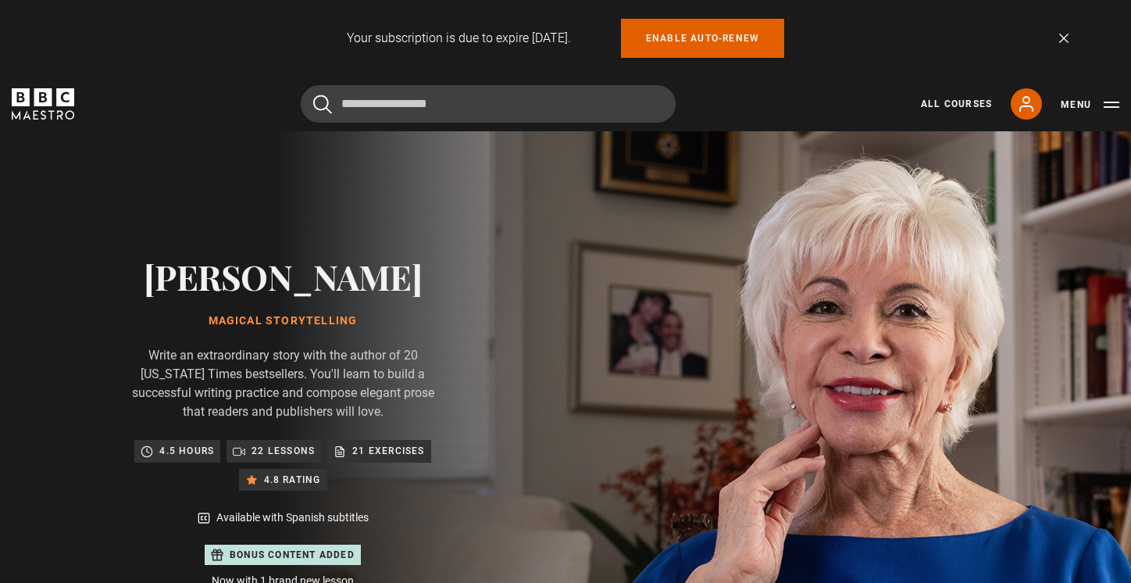 Image resolution: width=1131 pixels, height=583 pixels. I want to click on h1: Magical Storytelling, so click(283, 321).